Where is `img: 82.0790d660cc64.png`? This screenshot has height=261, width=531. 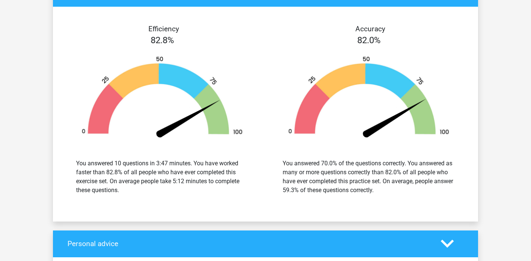 img: 82.0790d660cc64.png is located at coordinates (369, 98).